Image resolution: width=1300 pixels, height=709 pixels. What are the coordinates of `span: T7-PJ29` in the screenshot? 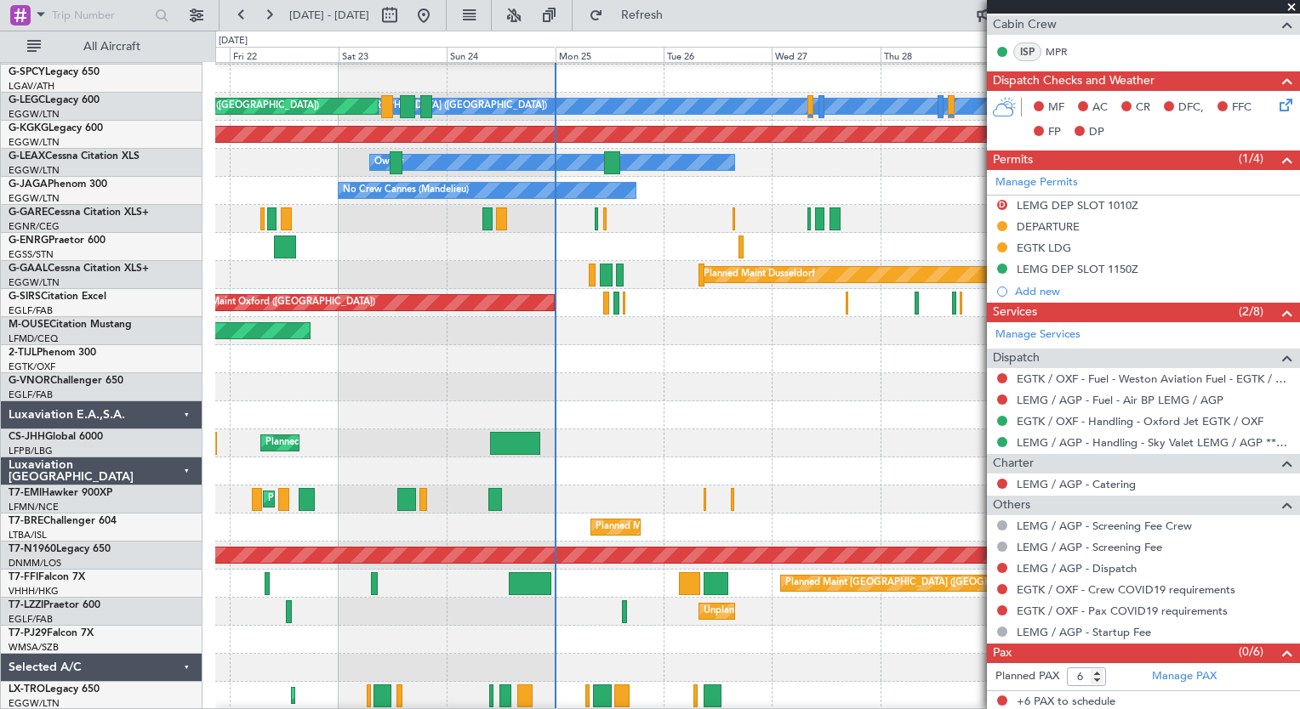 It's located at (27, 634).